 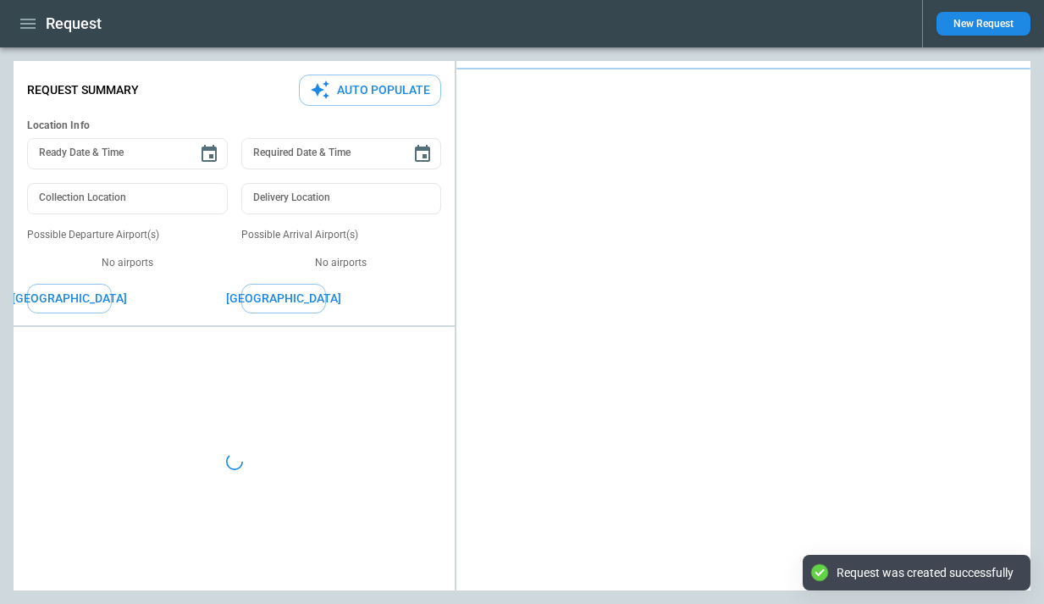 I want to click on p: Possible Departure Airport(s), so click(x=127, y=235).